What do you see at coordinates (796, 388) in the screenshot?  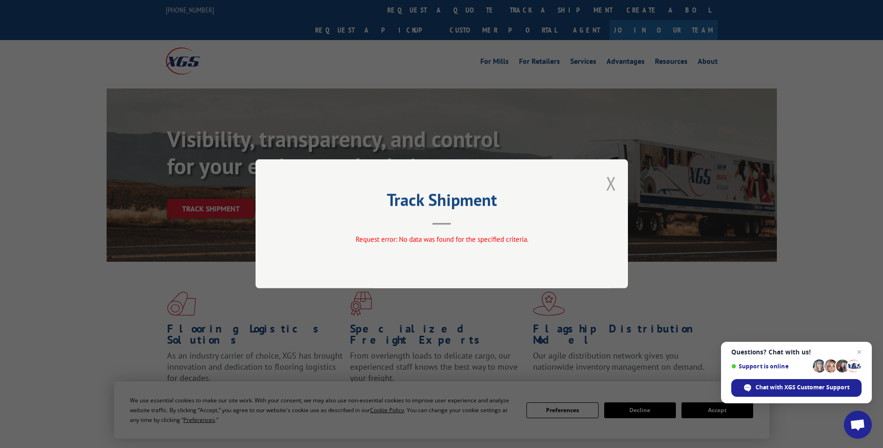 I see `div: Chat with XGS Customer Support` at bounding box center [796, 388].